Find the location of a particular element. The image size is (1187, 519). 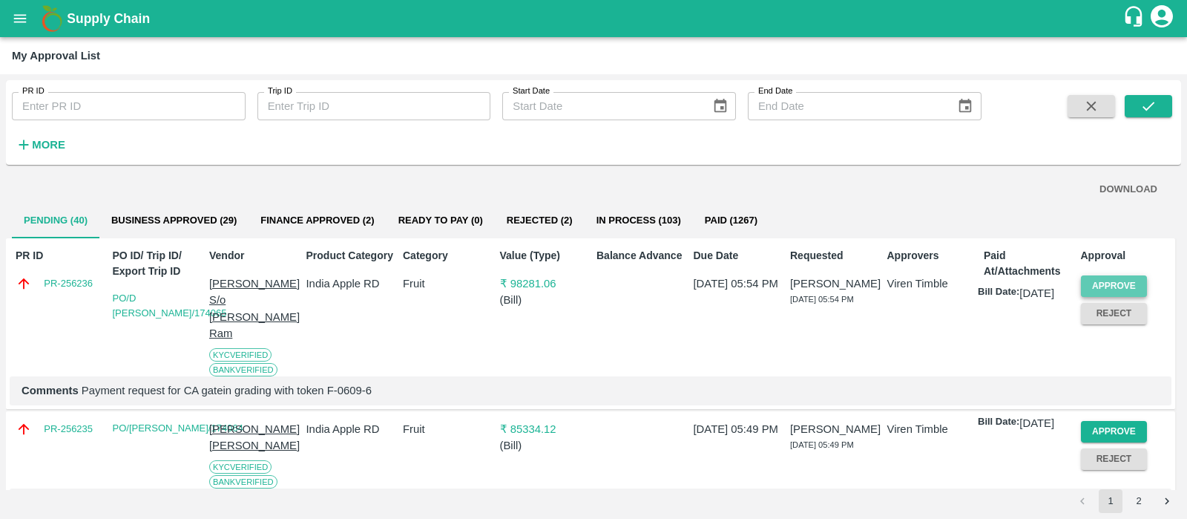

div: My Approval List is located at coordinates (56, 56).